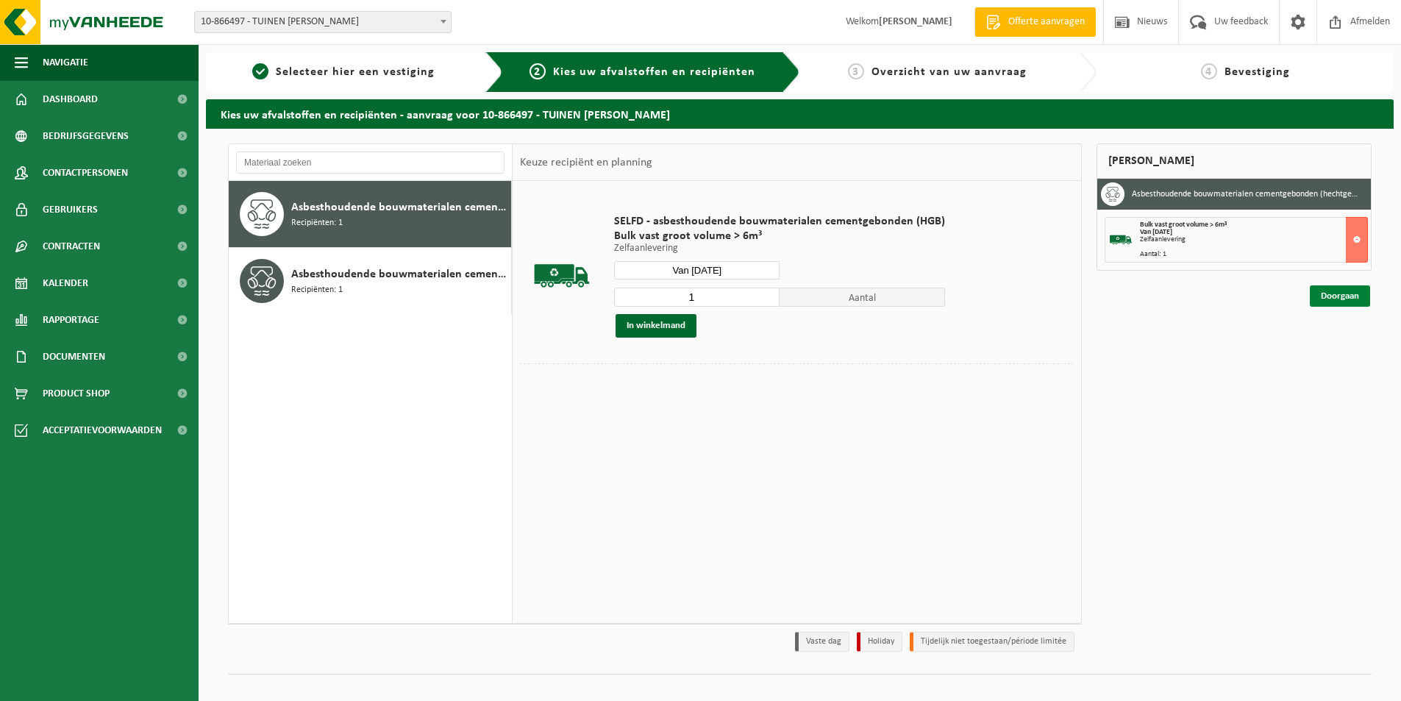 This screenshot has width=1401, height=701. What do you see at coordinates (370, 281) in the screenshot?
I see `button: Asbesthoudende bouwmaterialen cementgebonden met isolatie(hechtgebonden) Recipiënten: 1` at bounding box center [370, 281].